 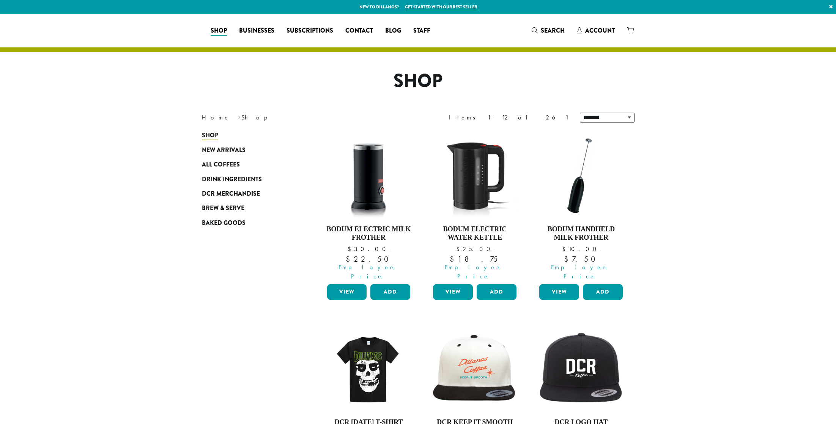 I want to click on span: Account, so click(x=600, y=30).